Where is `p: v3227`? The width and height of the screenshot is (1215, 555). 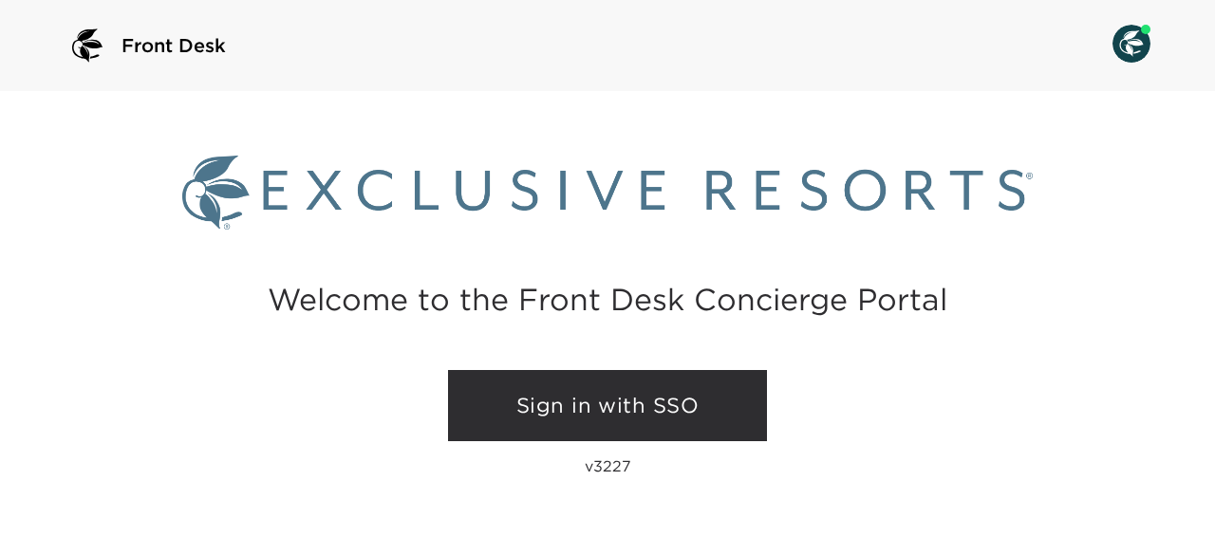 p: v3227 is located at coordinates (608, 466).